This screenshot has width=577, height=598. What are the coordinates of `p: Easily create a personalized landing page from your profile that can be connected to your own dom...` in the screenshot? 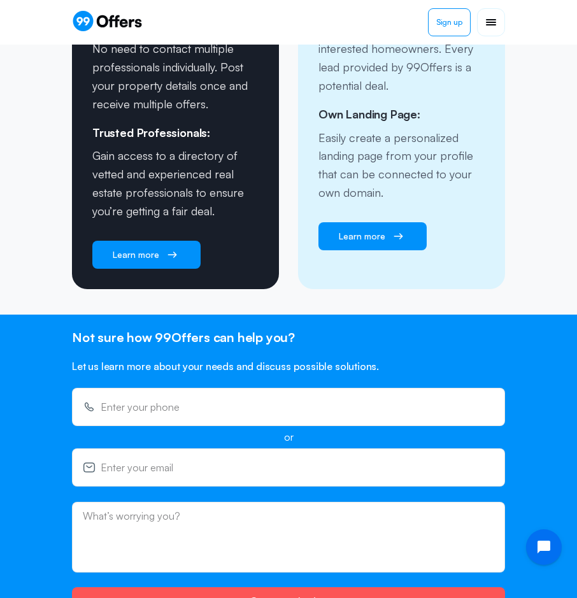 It's located at (401, 165).